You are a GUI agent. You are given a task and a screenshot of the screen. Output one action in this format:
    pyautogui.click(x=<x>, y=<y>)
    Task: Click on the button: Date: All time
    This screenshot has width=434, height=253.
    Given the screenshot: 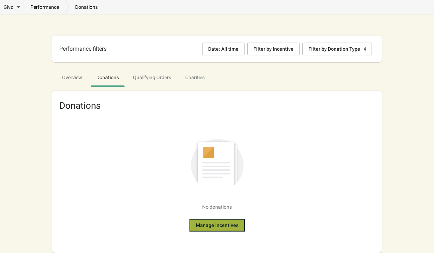 What is the action you would take?
    pyautogui.click(x=223, y=49)
    